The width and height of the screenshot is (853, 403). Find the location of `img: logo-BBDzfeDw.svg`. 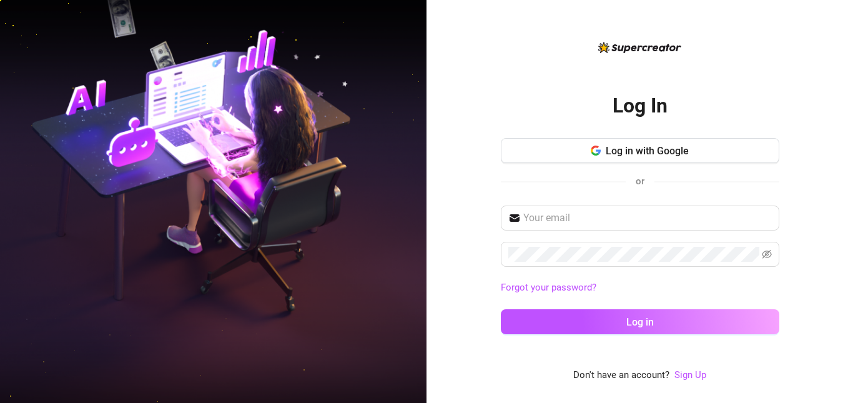

img: logo-BBDzfeDw.svg is located at coordinates (639, 47).